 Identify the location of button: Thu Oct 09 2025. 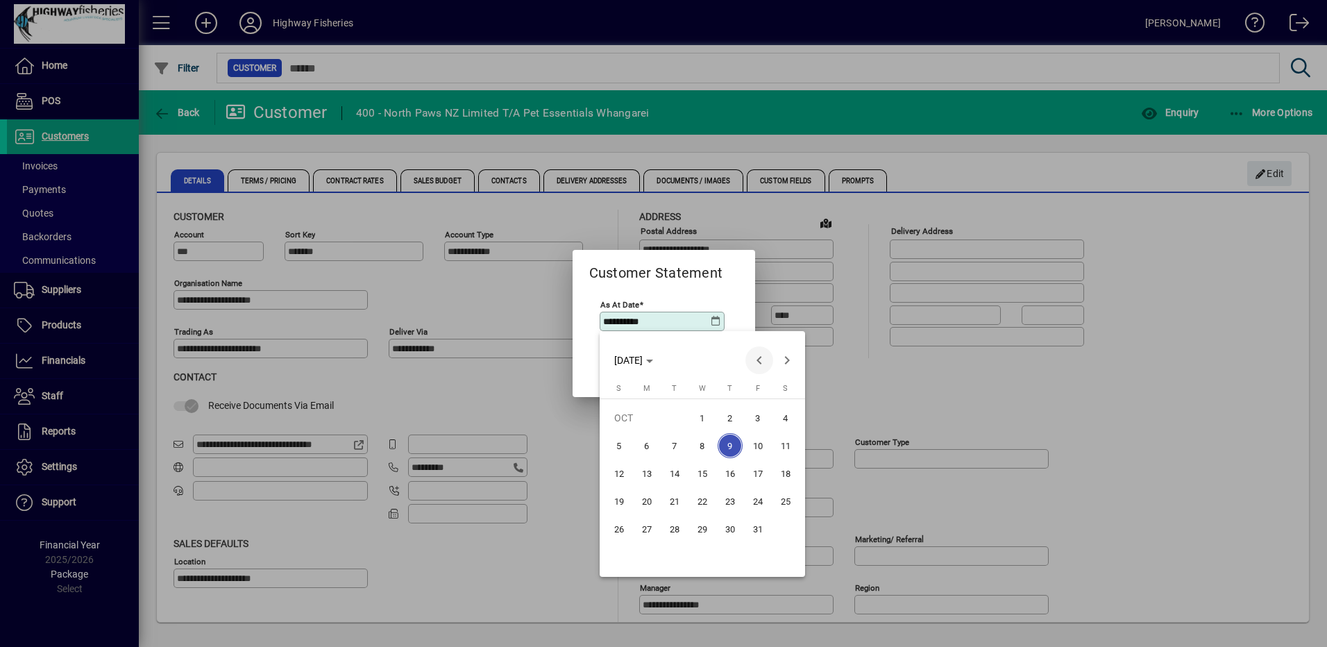
(730, 446).